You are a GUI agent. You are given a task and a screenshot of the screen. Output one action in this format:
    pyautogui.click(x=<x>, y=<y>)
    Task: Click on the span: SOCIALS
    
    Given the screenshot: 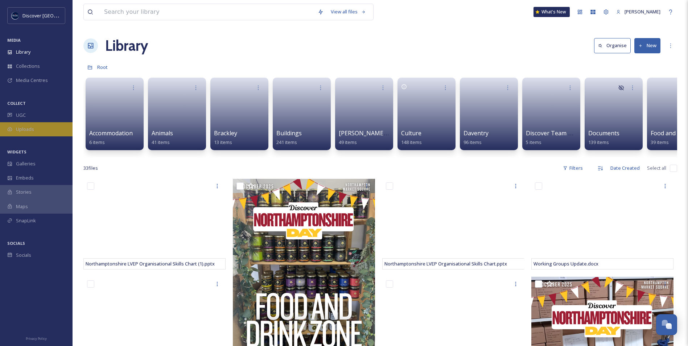 What is the action you would take?
    pyautogui.click(x=16, y=243)
    